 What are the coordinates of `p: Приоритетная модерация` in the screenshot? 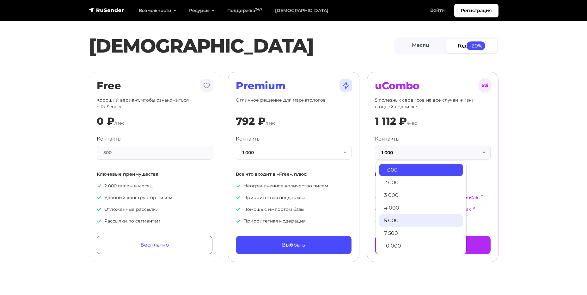 It's located at (294, 221).